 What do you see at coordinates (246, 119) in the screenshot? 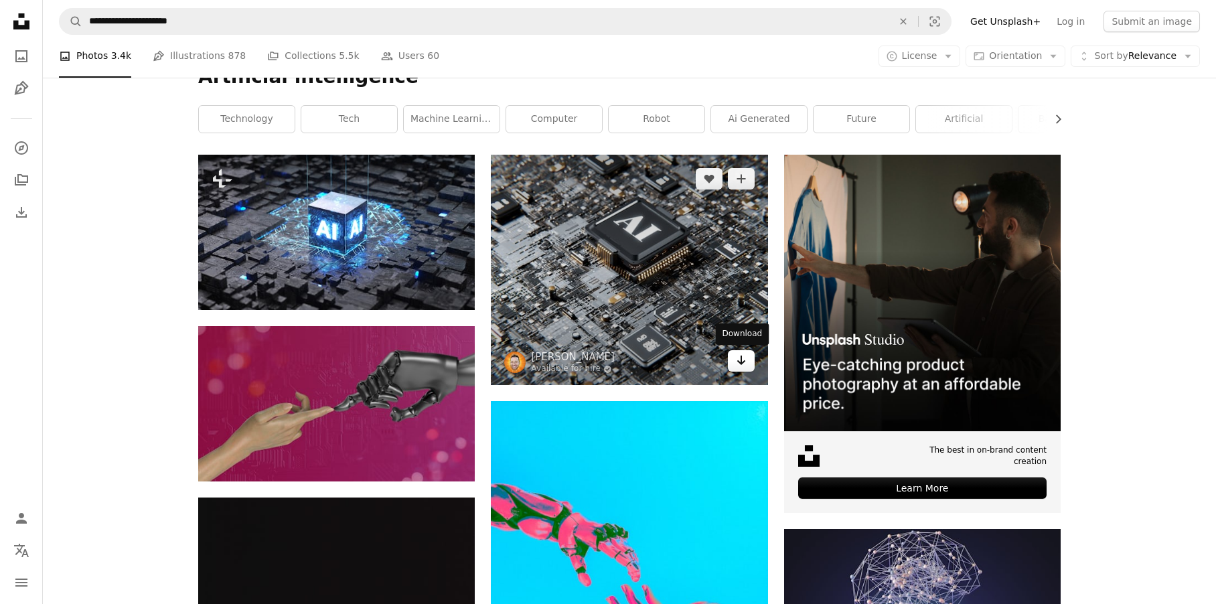
I see `a: technology` at bounding box center [246, 119].